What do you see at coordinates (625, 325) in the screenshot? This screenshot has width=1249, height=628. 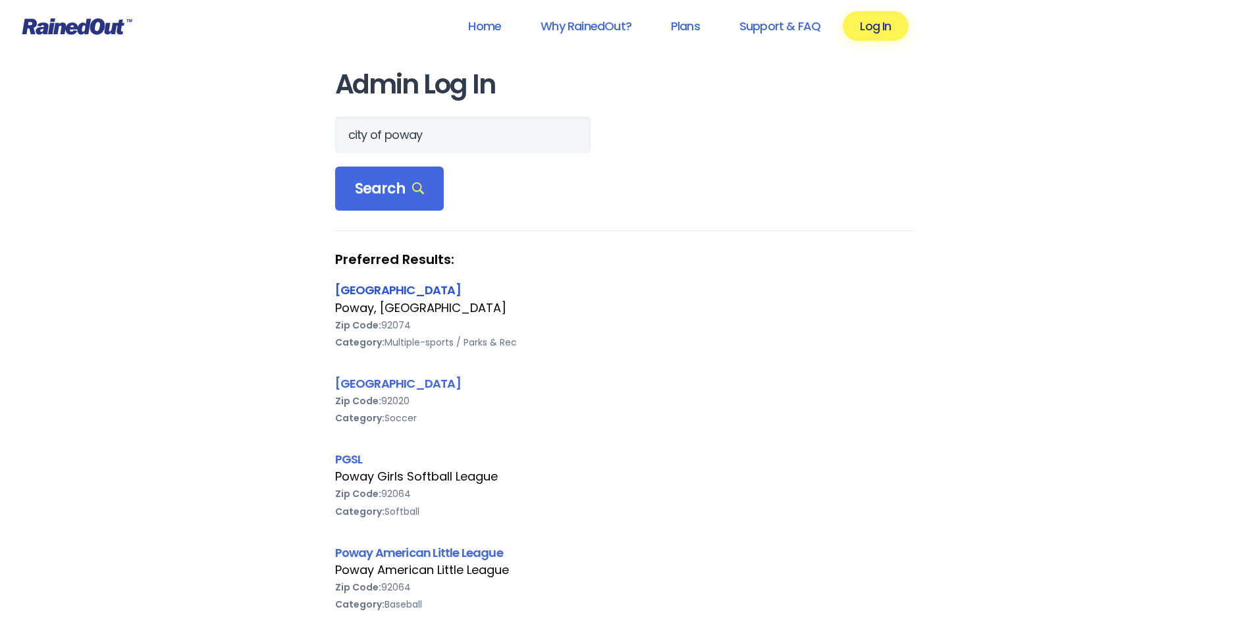 I see `div: 92074` at bounding box center [625, 325].